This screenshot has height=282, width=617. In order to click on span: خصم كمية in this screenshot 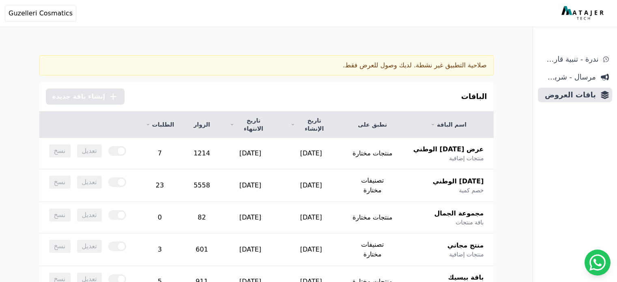, I will do `click(471, 190)`.